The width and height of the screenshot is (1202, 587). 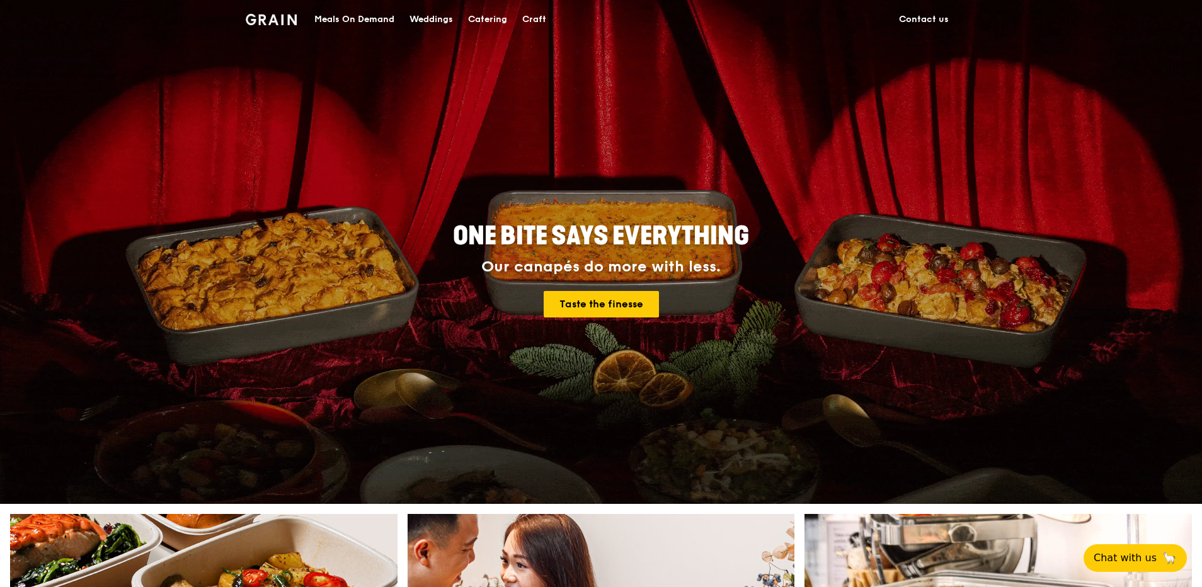 What do you see at coordinates (431, 20) in the screenshot?
I see `div: Weddings` at bounding box center [431, 20].